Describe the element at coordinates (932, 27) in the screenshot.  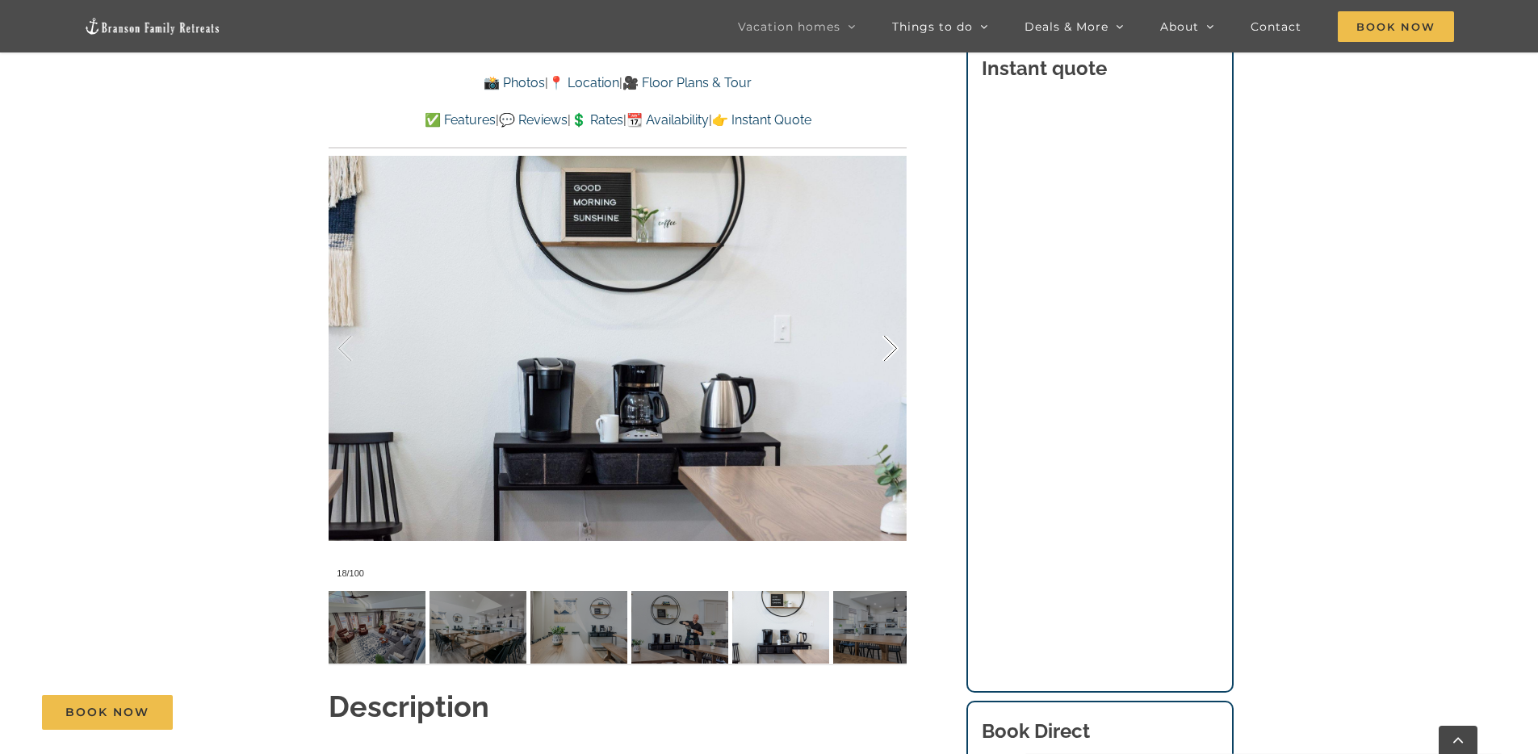
I see `span: Things to do` at that location.